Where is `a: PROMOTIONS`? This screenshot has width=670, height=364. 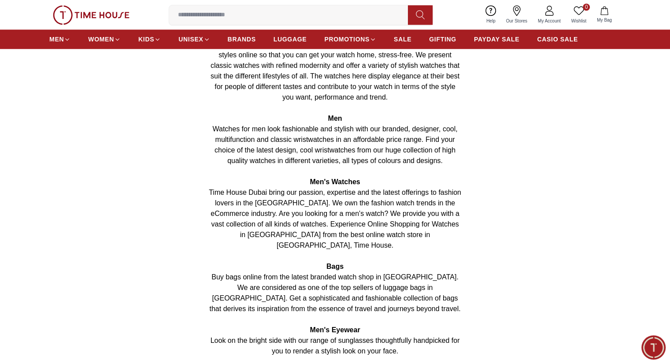 a: PROMOTIONS is located at coordinates (350, 39).